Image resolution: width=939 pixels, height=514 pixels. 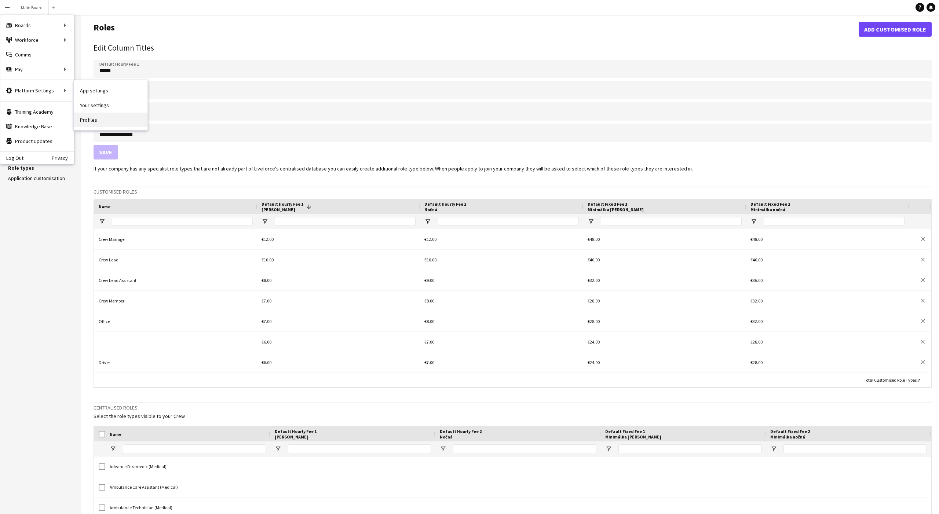 What do you see at coordinates (32, 7) in the screenshot?
I see `button: Main Board` at bounding box center [32, 7].